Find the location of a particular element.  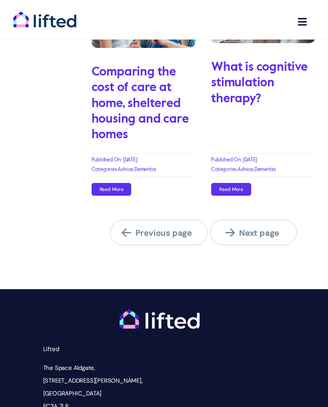

a: lifted-logo is located at coordinates (45, 15).